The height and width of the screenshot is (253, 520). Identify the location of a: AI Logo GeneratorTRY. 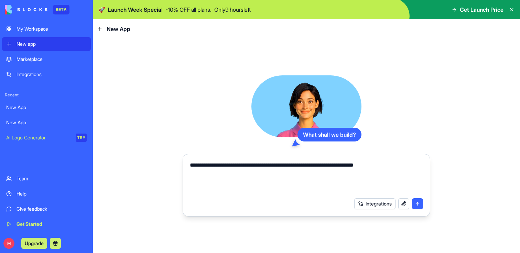
(46, 138).